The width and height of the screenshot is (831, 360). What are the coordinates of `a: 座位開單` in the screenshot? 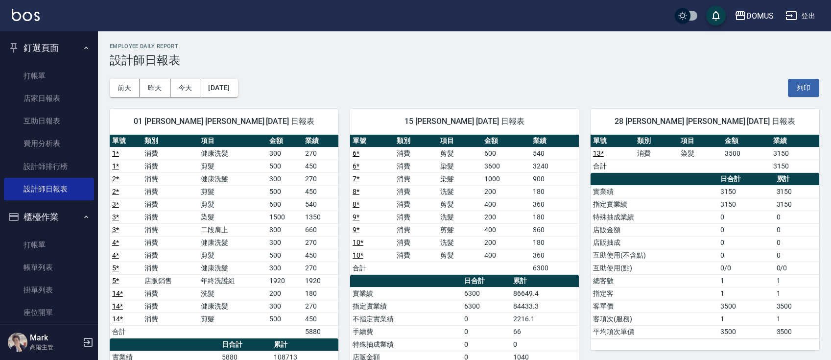 It's located at (49, 313).